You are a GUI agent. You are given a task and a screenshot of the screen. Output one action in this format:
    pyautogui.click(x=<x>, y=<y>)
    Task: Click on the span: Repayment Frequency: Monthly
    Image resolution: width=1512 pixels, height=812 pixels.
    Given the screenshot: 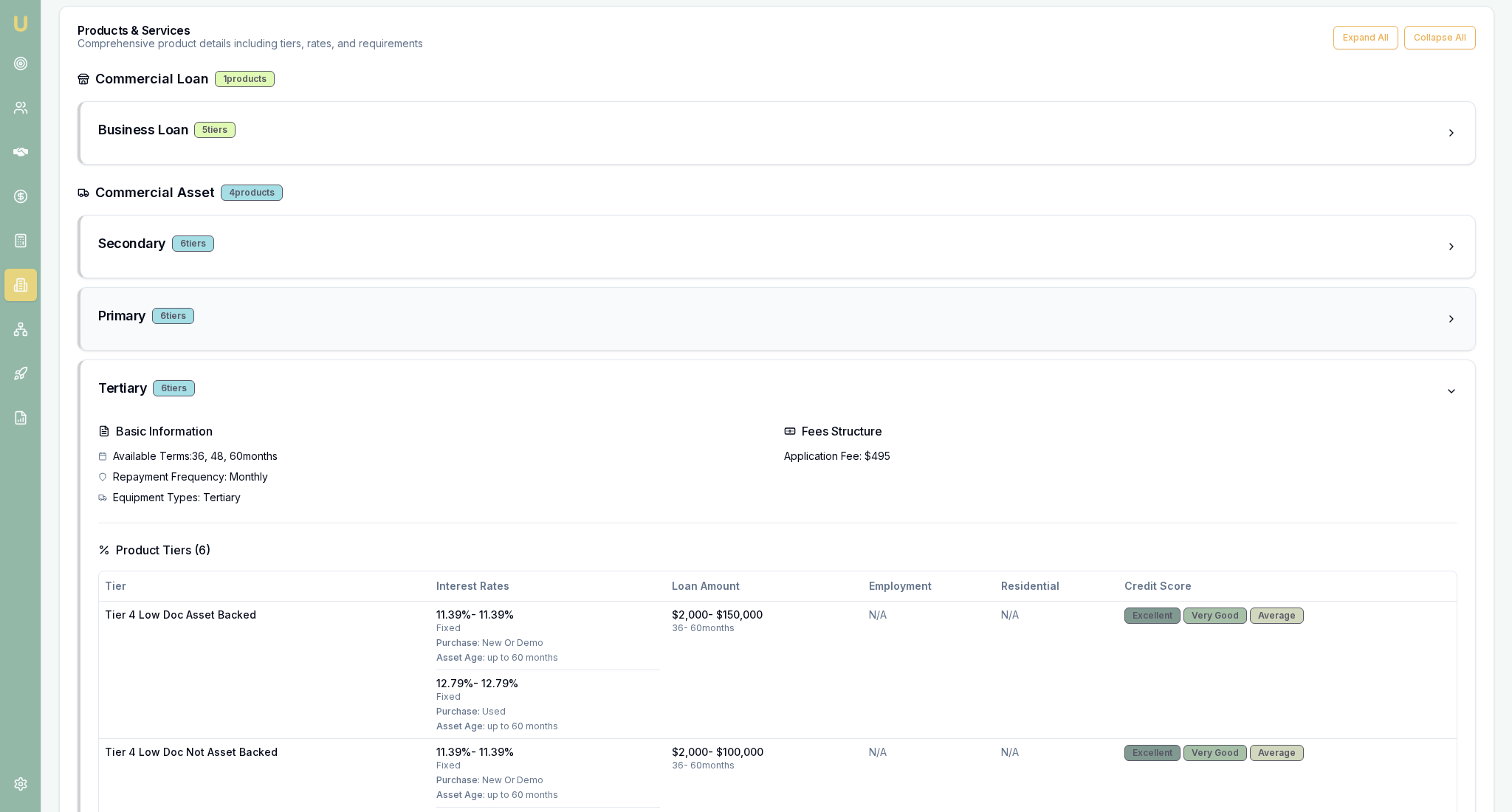 What is the action you would take?
    pyautogui.click(x=191, y=477)
    